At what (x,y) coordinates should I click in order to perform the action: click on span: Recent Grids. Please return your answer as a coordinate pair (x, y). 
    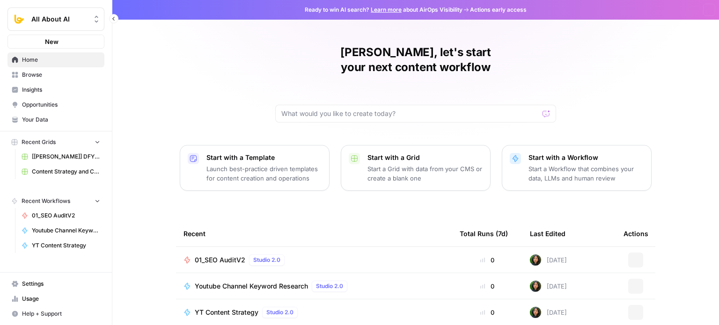
    Looking at the image, I should click on (38, 142).